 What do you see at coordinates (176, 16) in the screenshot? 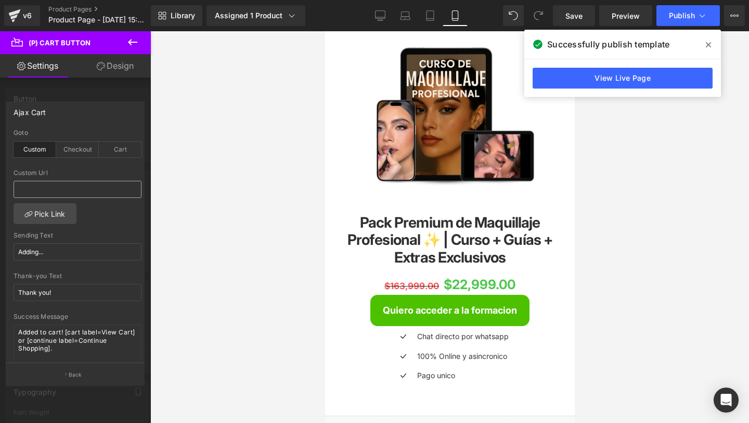
I see `a: New Library` at bounding box center [176, 16].